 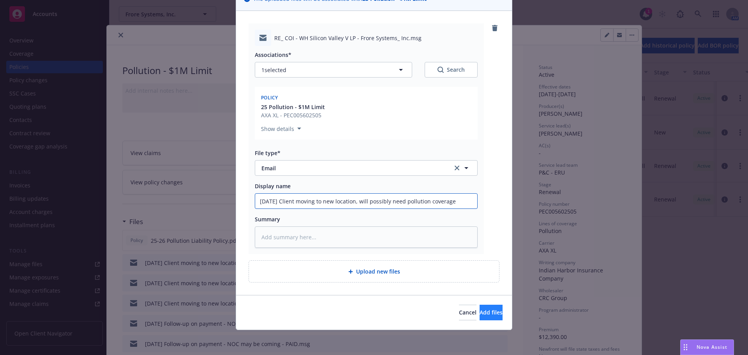 What do you see at coordinates (468, 312) in the screenshot?
I see `span: Cancel` at bounding box center [468, 312].